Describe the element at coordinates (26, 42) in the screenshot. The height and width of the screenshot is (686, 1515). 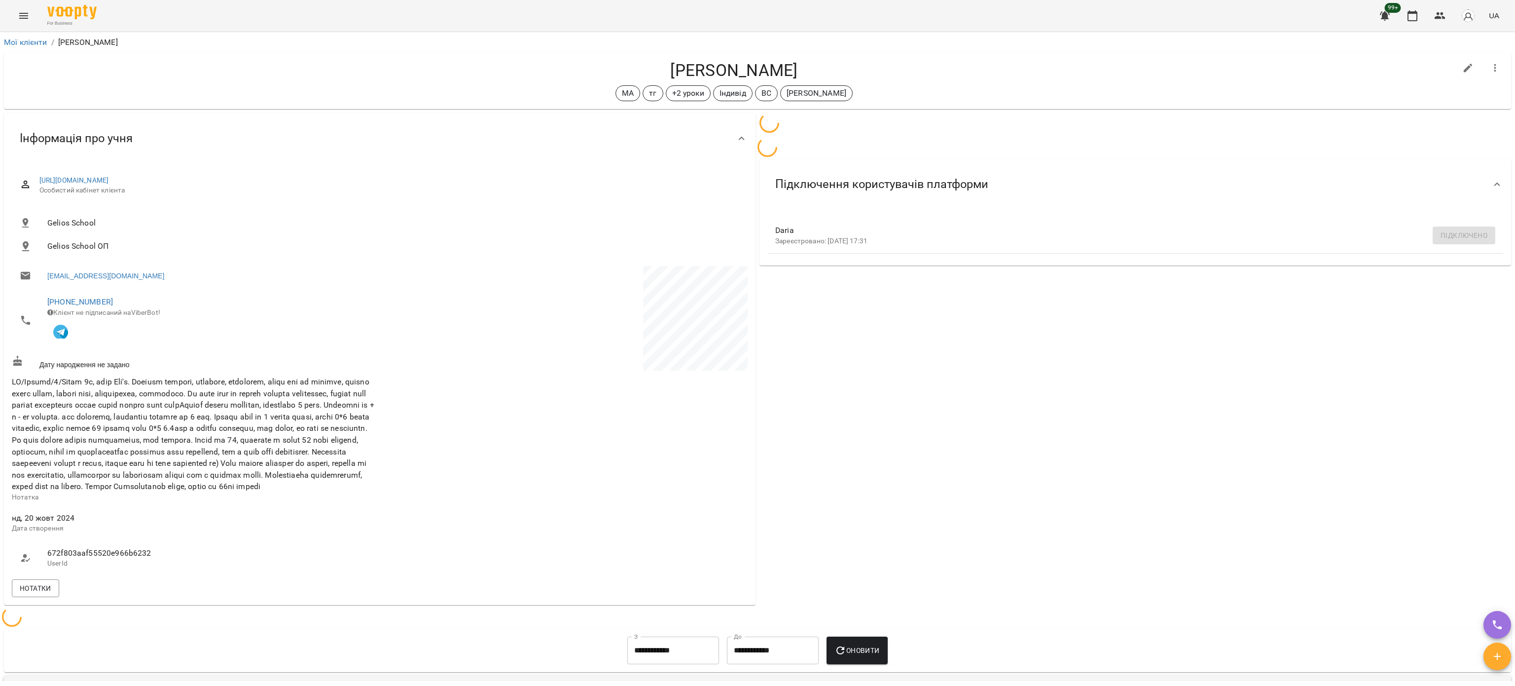
I see `a: Мої клієнти` at that location.